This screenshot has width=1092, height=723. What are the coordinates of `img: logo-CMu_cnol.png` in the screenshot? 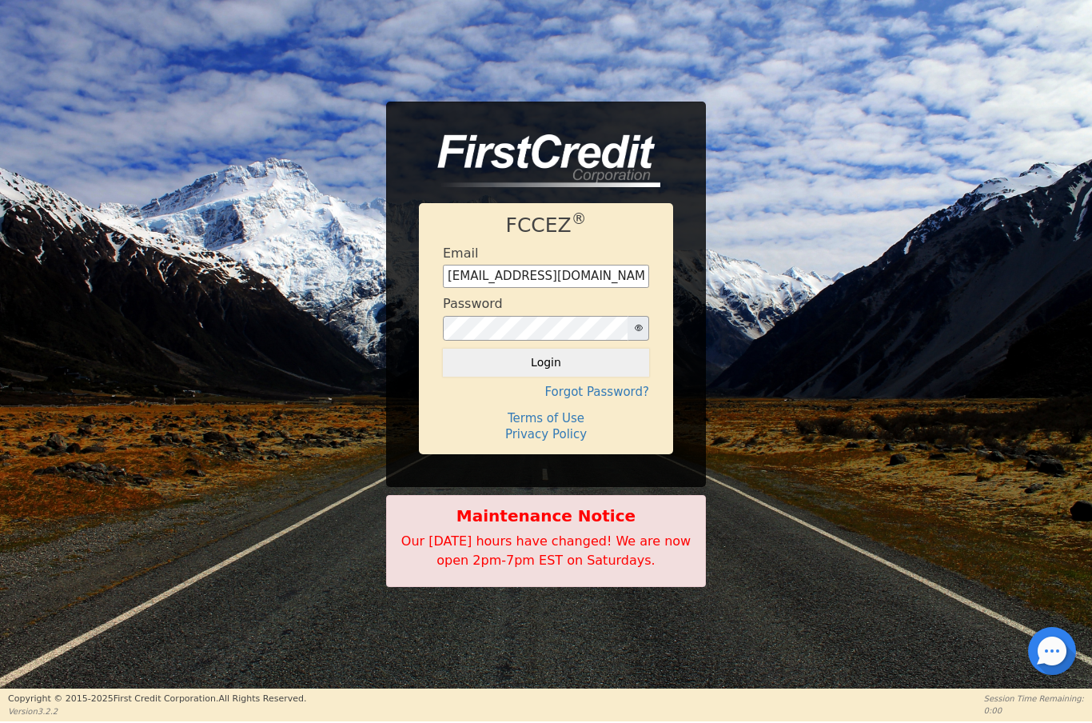 It's located at (540, 161).